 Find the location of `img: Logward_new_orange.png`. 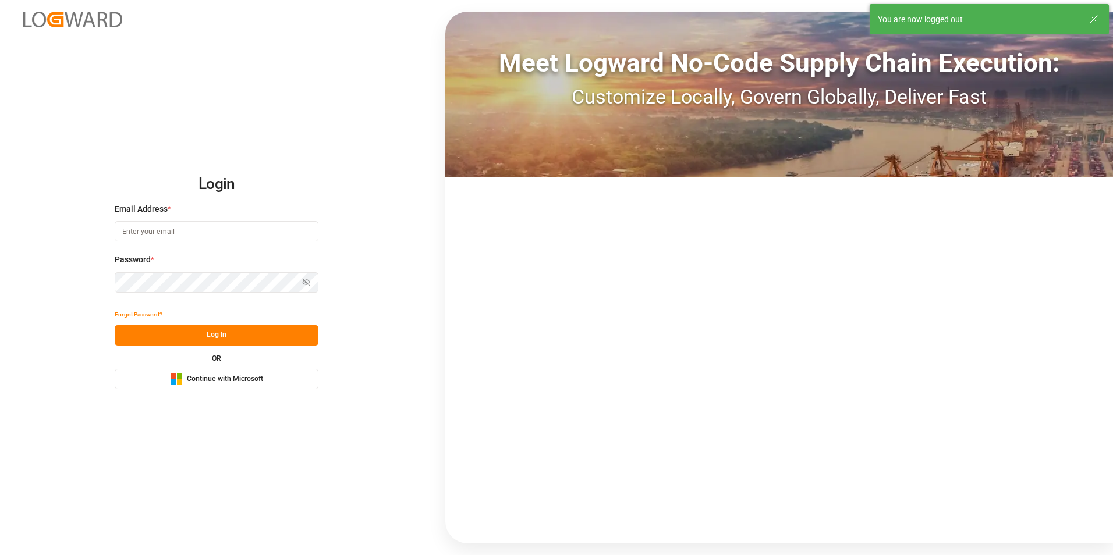

img: Logward_new_orange.png is located at coordinates (73, 19).